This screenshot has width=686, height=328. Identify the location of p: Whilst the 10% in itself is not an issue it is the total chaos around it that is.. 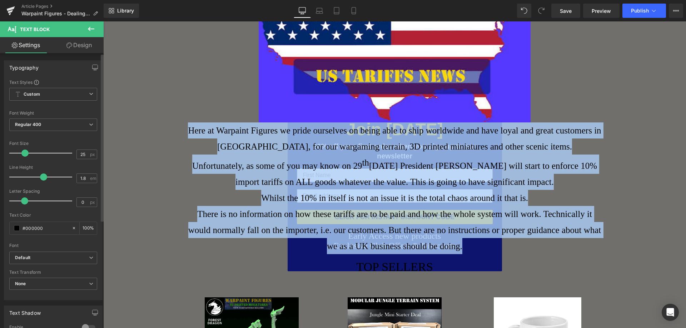
(291, 176).